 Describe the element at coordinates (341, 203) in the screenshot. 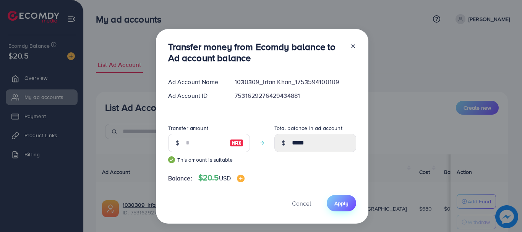

I see `span: Apply` at that location.